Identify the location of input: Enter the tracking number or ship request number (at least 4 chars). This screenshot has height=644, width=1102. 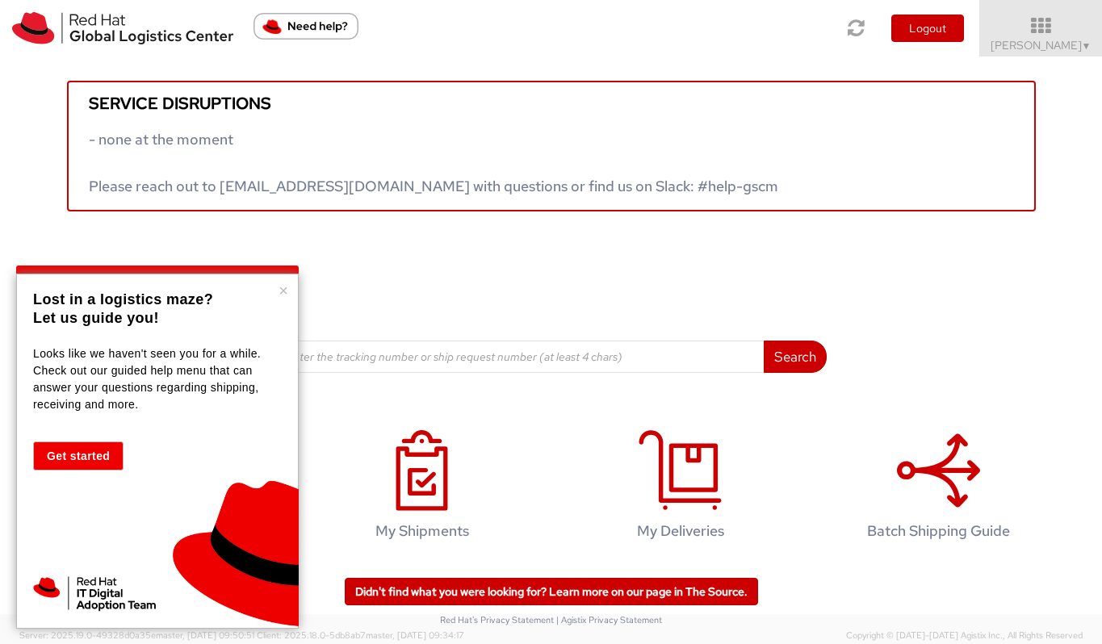
(520, 357).